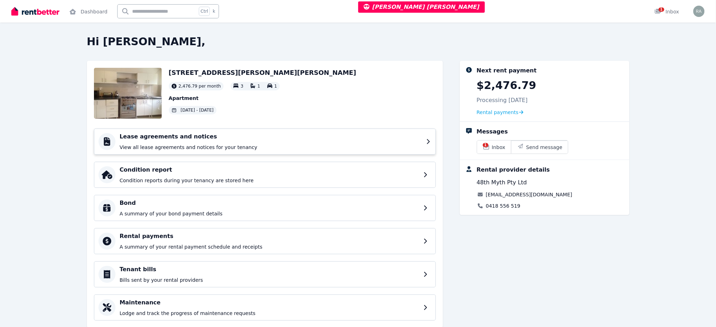 The width and height of the screenshot is (716, 327). What do you see at coordinates (269, 313) in the screenshot?
I see `p: Lodge and track the progress of maintenance requests` at bounding box center [269, 313].